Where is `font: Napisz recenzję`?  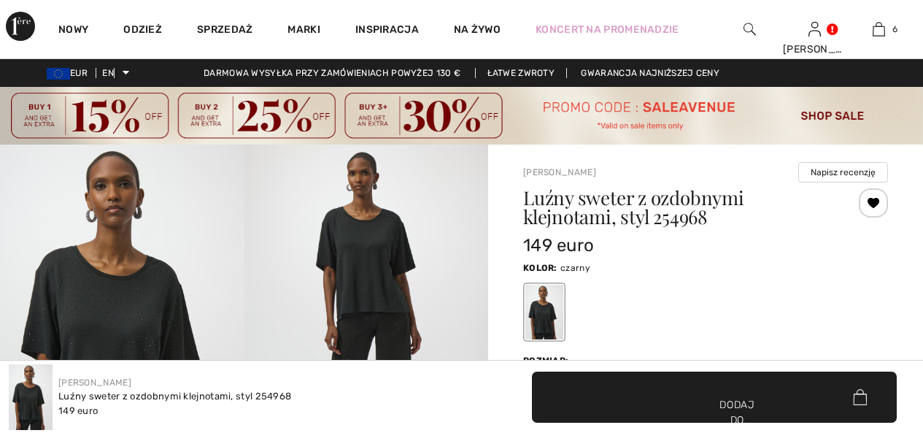 font: Napisz recenzję is located at coordinates (843, 172).